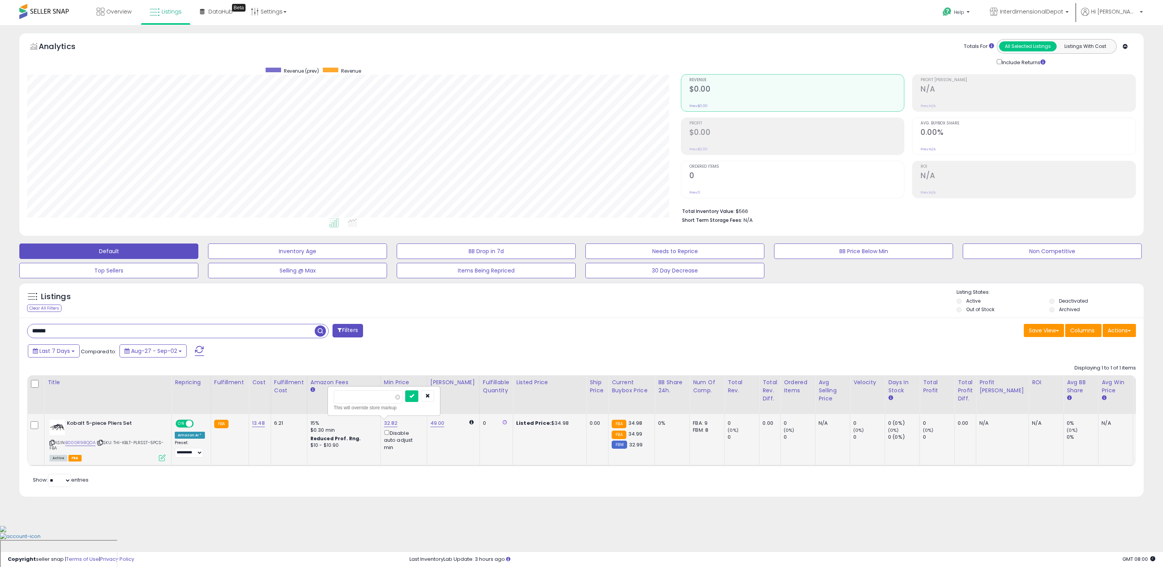 The width and height of the screenshot is (1163, 567). I want to click on div: Totals For, so click(979, 46).